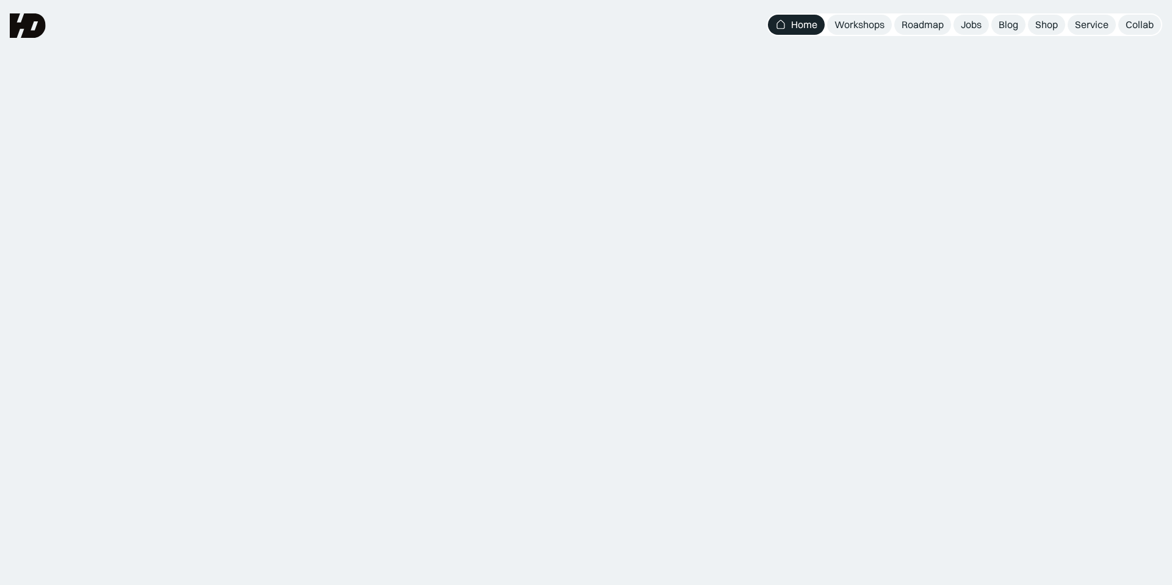 Image resolution: width=1172 pixels, height=585 pixels. Describe the element at coordinates (1091, 24) in the screenshot. I see `div: Service` at that location.